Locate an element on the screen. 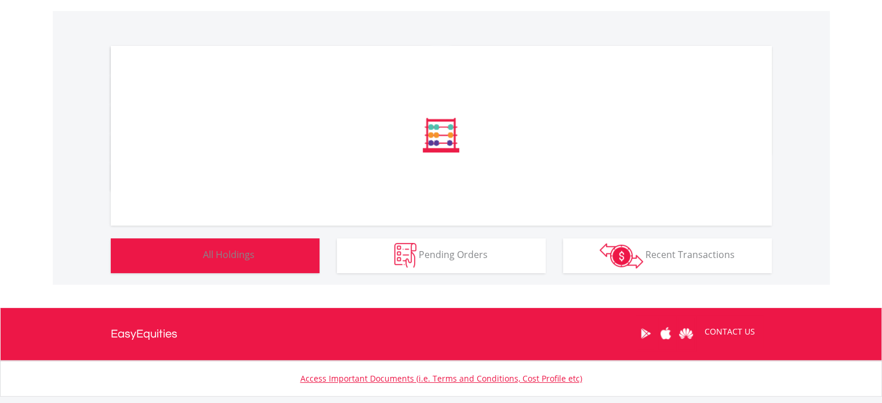 Image resolution: width=882 pixels, height=403 pixels. span: Pending Orders is located at coordinates (453, 255).